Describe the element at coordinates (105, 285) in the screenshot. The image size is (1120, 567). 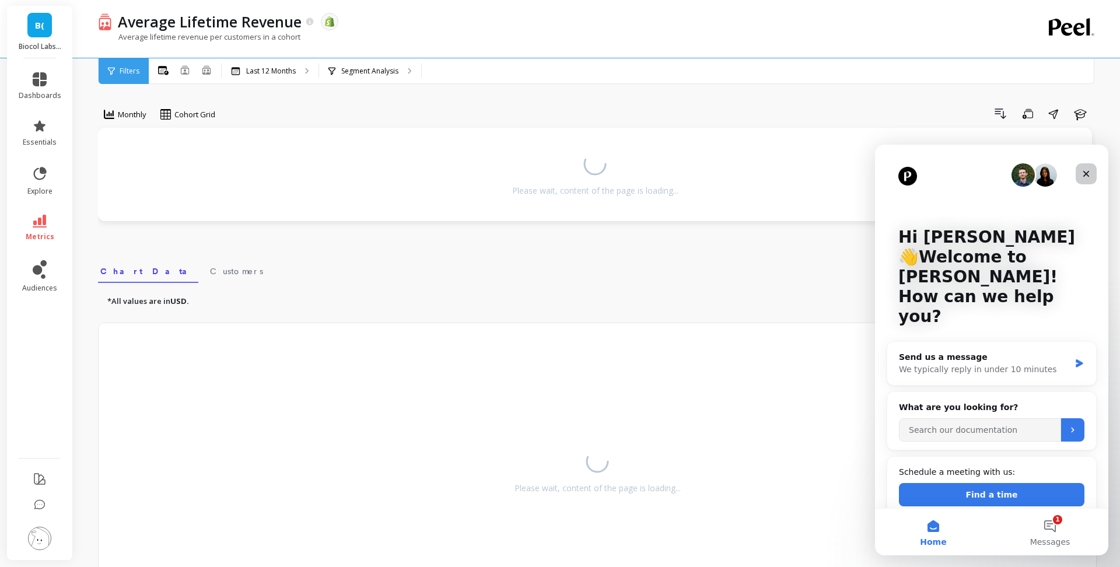
I see `input: Search our documentation` at that location.